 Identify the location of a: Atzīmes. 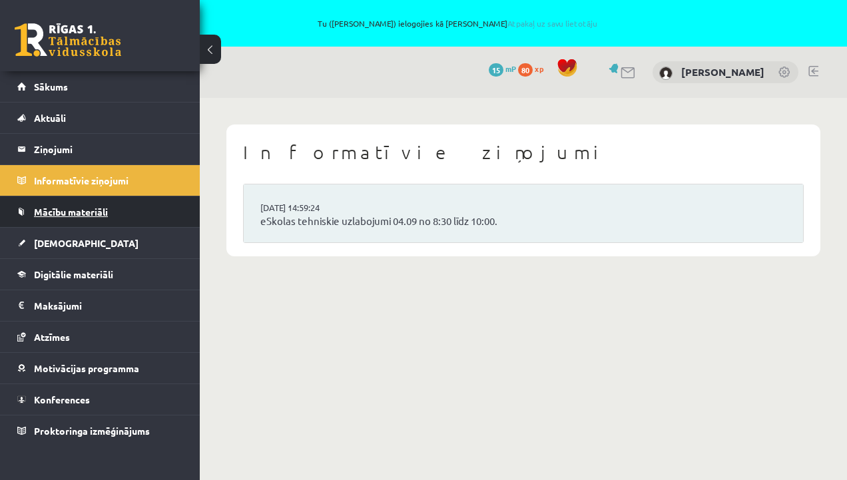
(100, 337).